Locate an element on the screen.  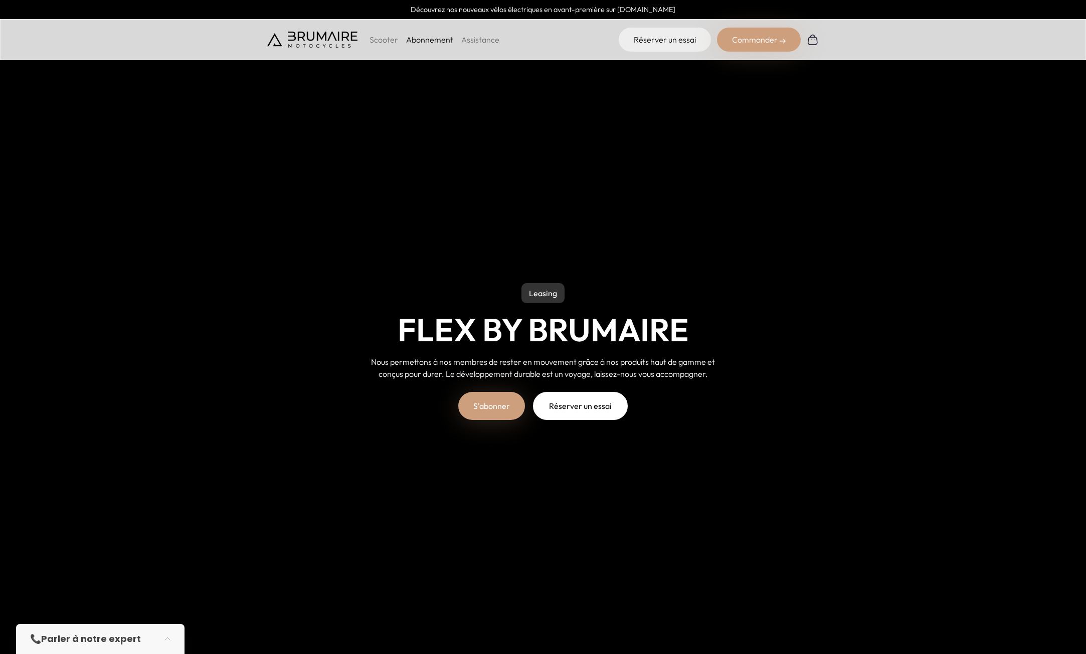
a: Abonnement is located at coordinates (430, 40).